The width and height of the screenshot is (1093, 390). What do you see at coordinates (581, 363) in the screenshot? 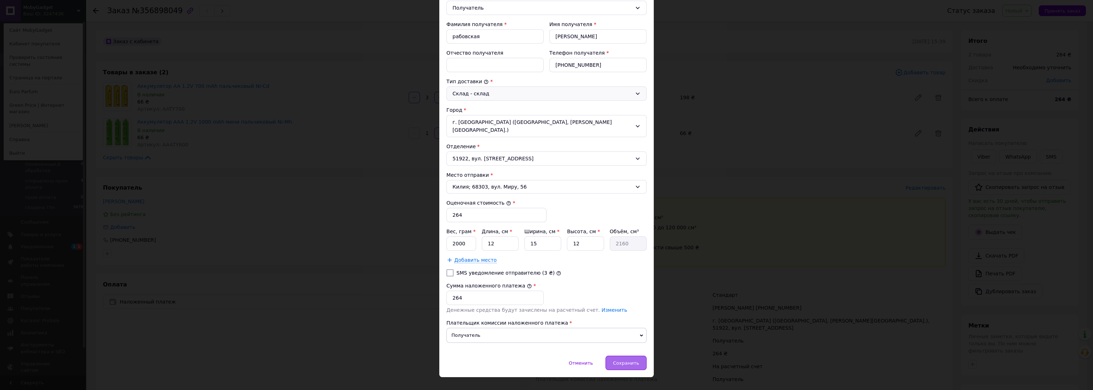
I see `span: Отменить` at bounding box center [581, 363].